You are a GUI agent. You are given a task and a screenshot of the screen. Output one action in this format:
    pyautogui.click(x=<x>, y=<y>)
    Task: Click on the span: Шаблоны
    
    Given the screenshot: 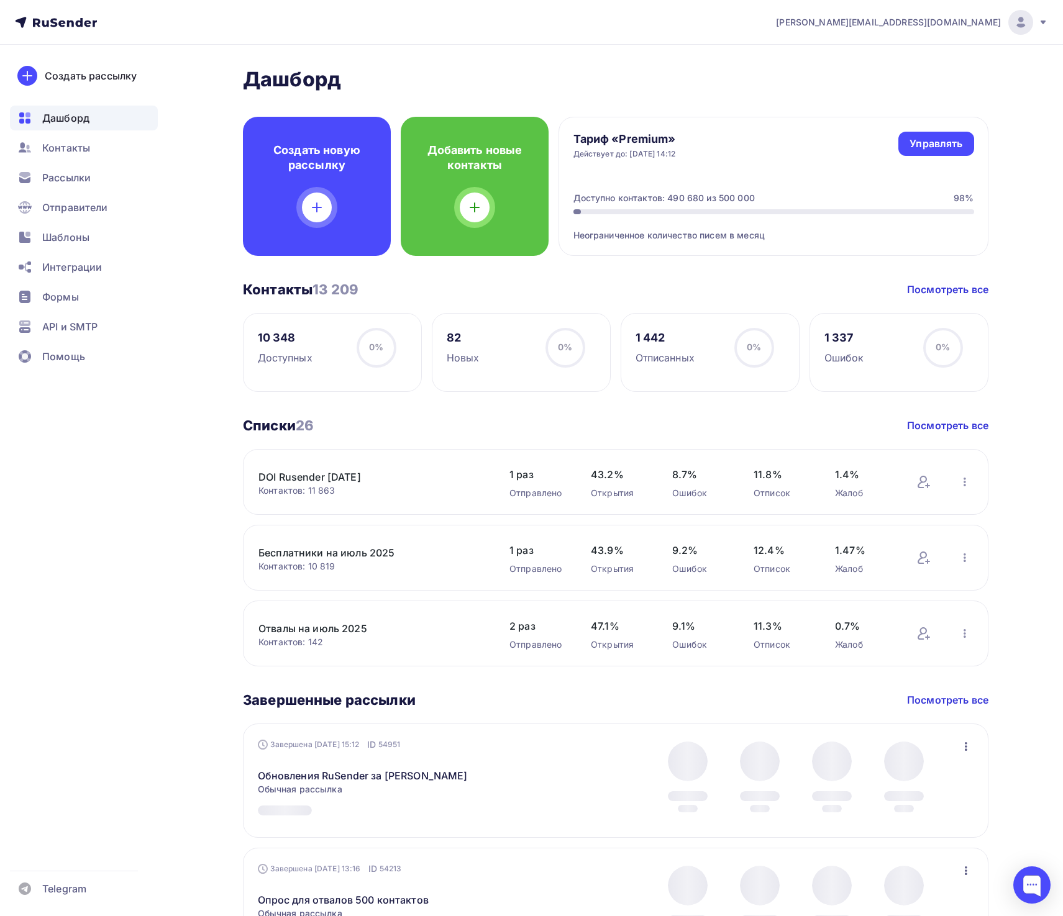 What is the action you would take?
    pyautogui.click(x=66, y=237)
    